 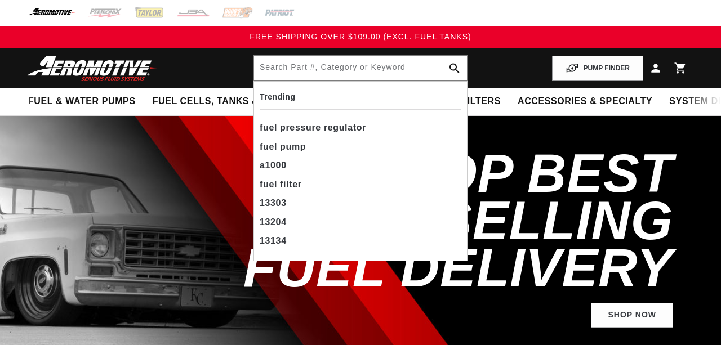 What do you see at coordinates (361, 166) in the screenshot?
I see `div: a1000` at bounding box center [361, 166].